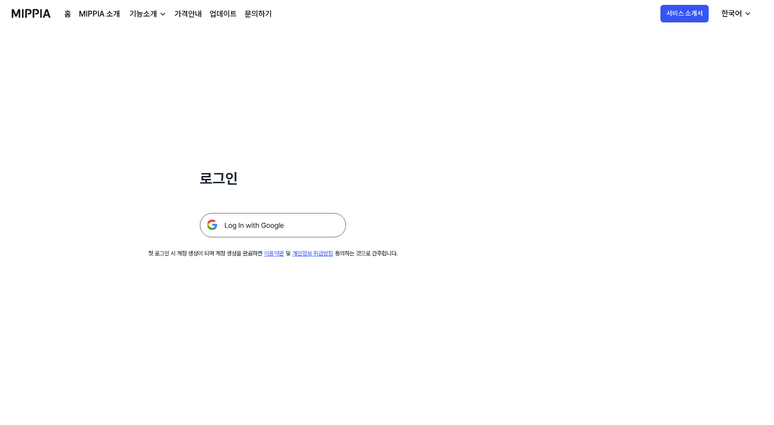 This screenshot has width=774, height=425. What do you see at coordinates (684, 14) in the screenshot?
I see `a: 서비스 소개서` at bounding box center [684, 14].